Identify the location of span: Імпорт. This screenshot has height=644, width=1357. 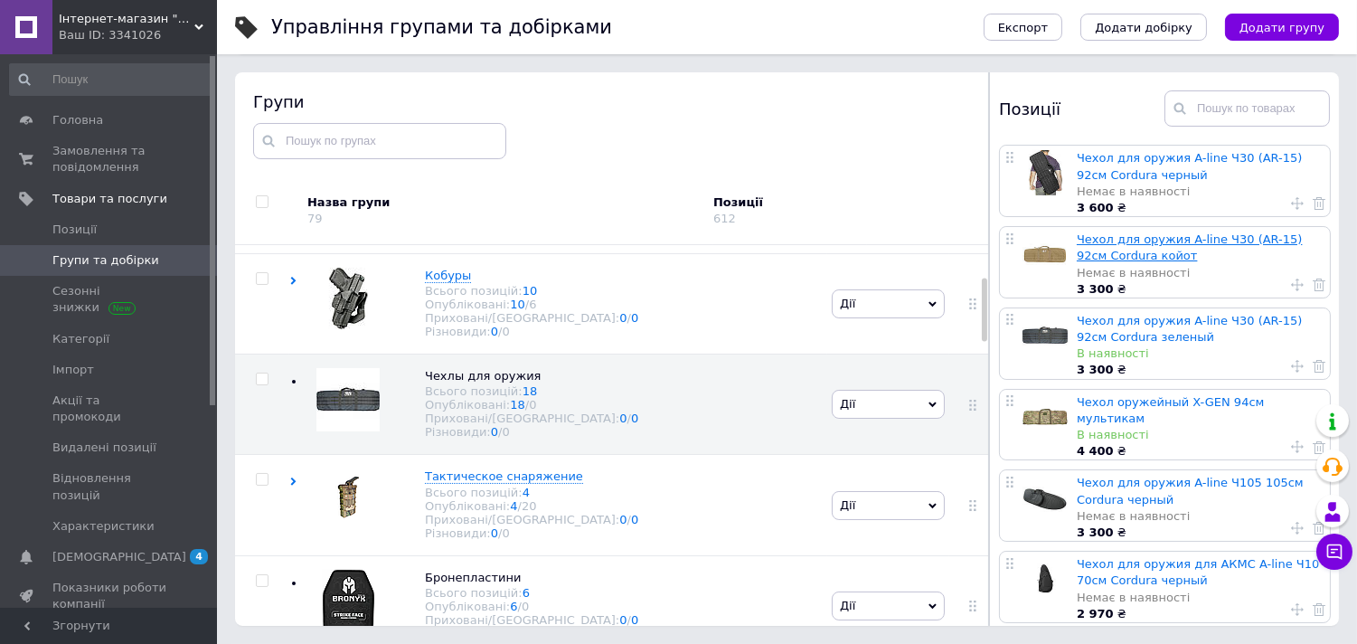
(73, 370).